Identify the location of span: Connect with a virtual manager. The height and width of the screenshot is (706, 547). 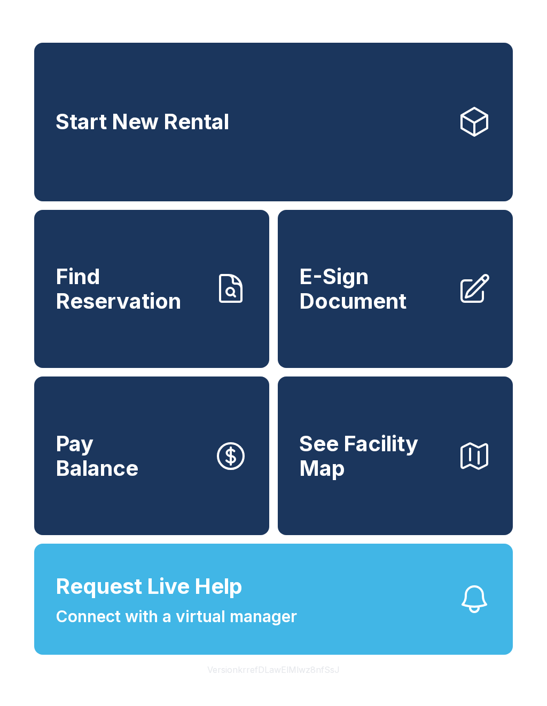
(176, 617).